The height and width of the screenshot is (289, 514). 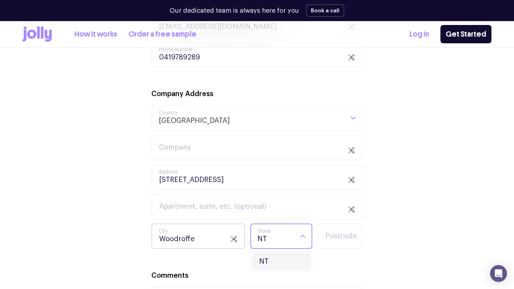 What do you see at coordinates (281, 262) in the screenshot?
I see `li: NT` at bounding box center [281, 262].